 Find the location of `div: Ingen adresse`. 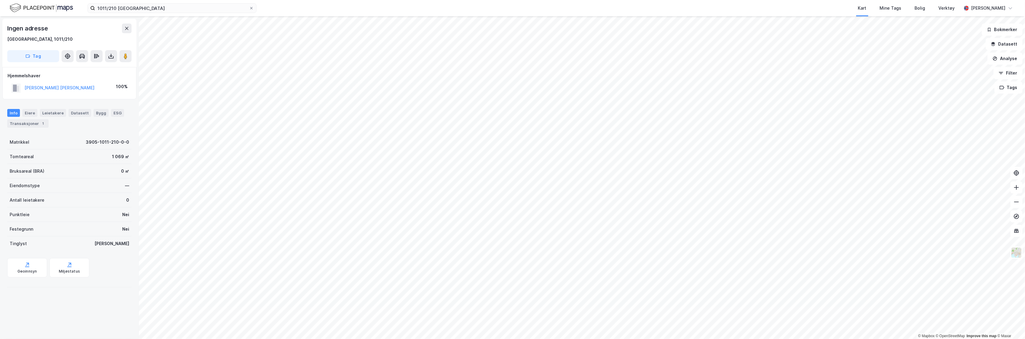

div: Ingen adresse is located at coordinates (28, 28).